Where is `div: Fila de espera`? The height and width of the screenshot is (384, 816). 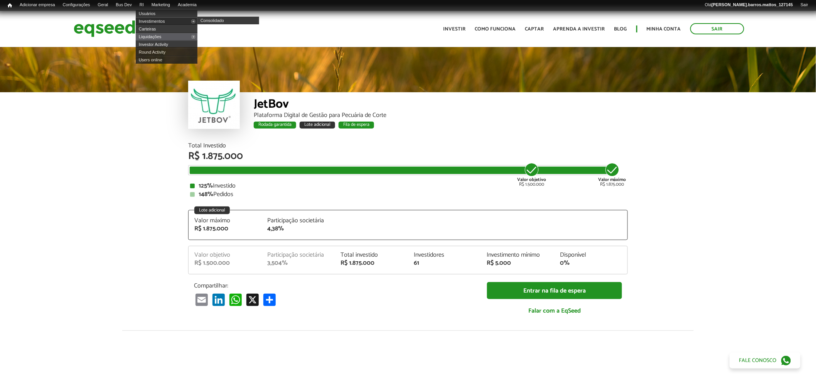 div: Fila de espera is located at coordinates (357, 125).